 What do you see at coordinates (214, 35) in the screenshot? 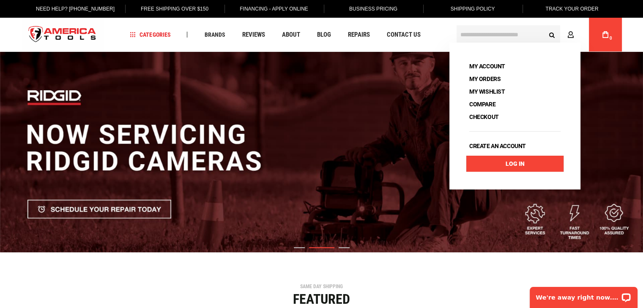
I see `span: Brands` at bounding box center [214, 35].